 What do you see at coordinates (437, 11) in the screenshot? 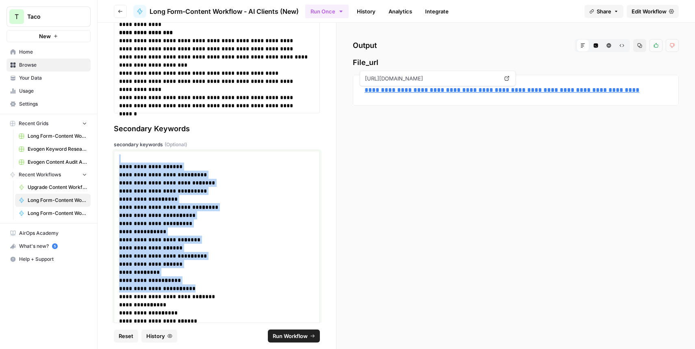
I see `a: Integrate` at bounding box center [437, 11].